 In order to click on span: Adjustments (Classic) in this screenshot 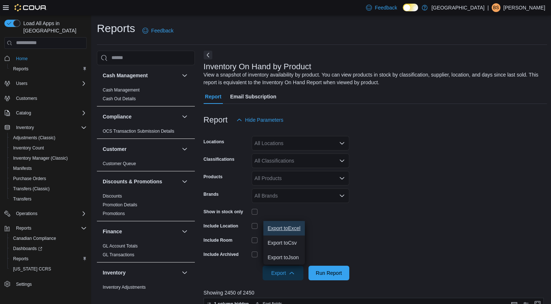, I will do `click(48, 138)`.